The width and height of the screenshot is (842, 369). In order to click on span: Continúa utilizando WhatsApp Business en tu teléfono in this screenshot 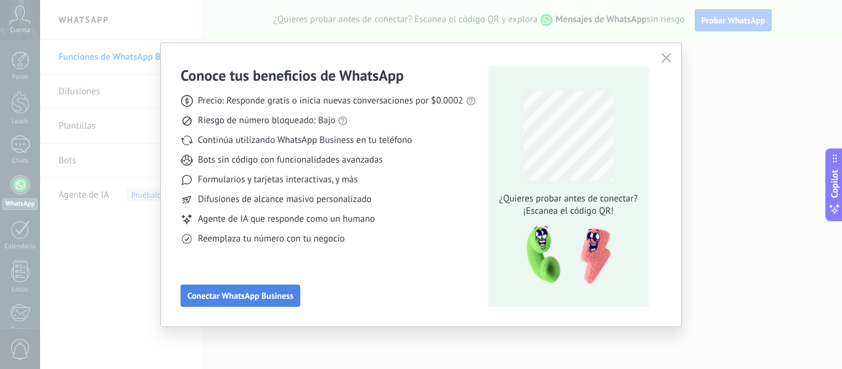, I will do `click(305, 141)`.